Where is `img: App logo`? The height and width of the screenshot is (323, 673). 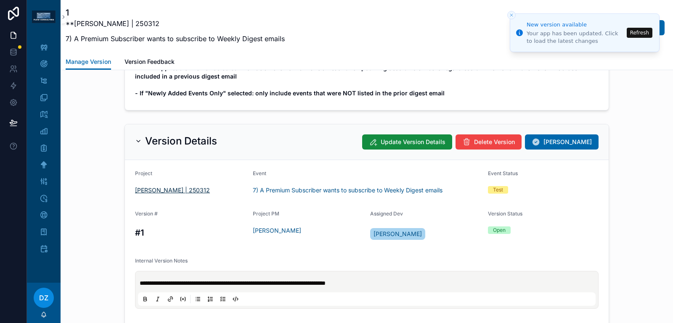
img: App logo is located at coordinates (44, 17).